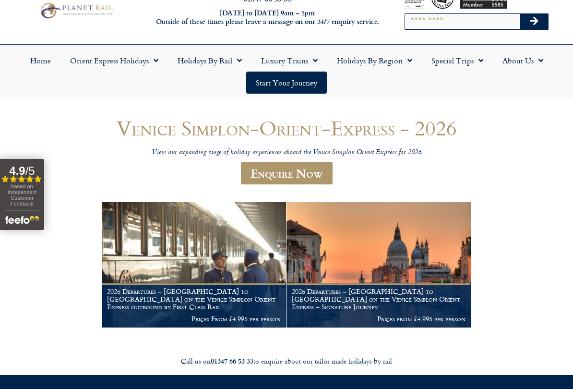 This screenshot has width=573, height=389. What do you see at coordinates (289, 60) in the screenshot?
I see `a: Luxury Trains` at bounding box center [289, 60].